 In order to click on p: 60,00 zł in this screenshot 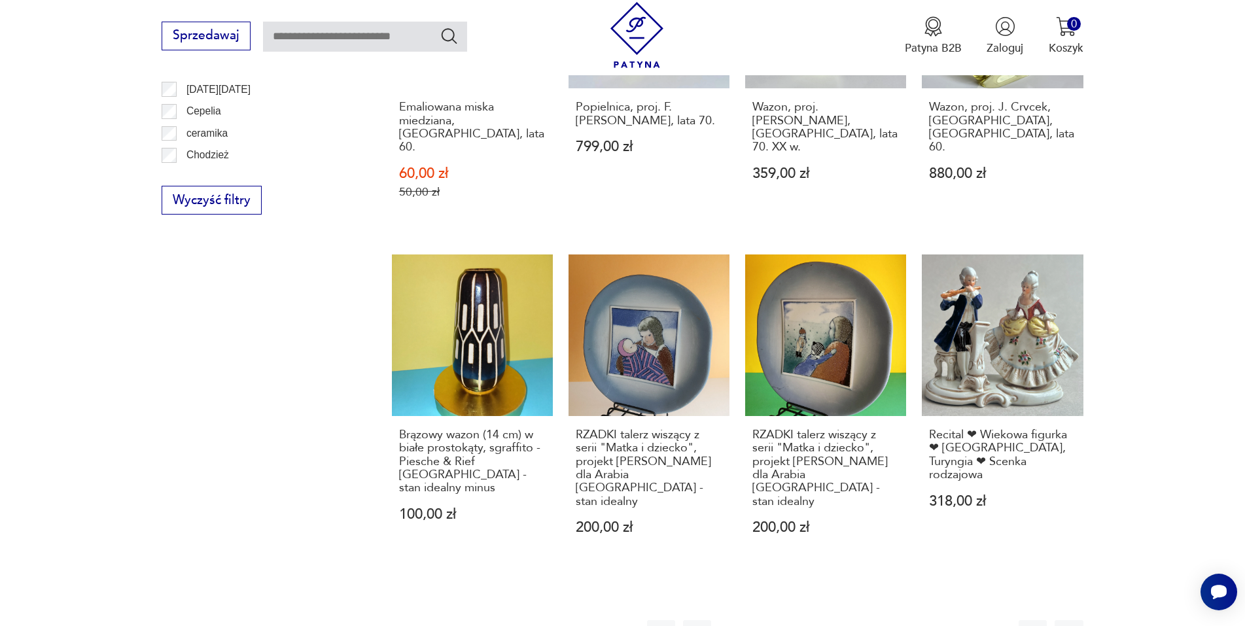, I will do `click(472, 173)`.